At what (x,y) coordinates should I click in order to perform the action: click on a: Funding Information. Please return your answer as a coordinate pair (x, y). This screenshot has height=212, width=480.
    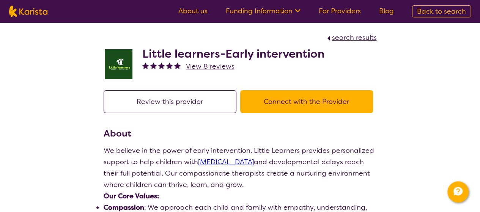
    Looking at the image, I should click on (263, 11).